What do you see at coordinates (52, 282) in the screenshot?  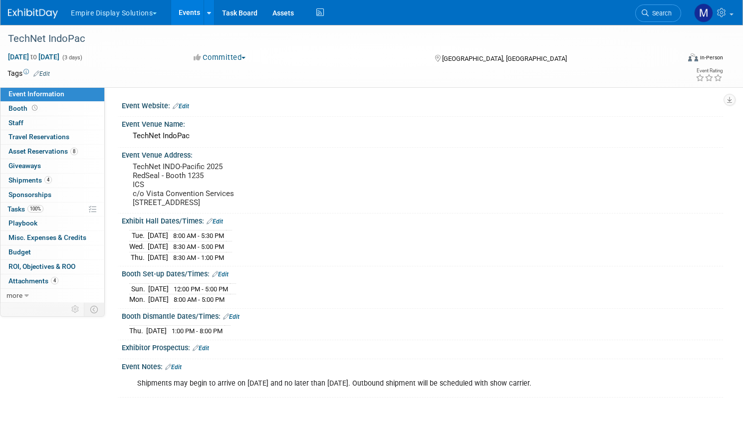 I see `a: Attachments4` at bounding box center [52, 282].